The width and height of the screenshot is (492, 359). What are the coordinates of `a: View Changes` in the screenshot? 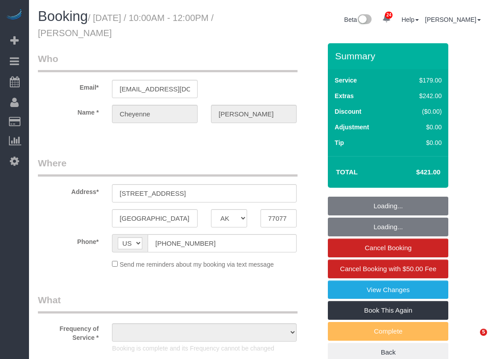 It's located at (388, 290).